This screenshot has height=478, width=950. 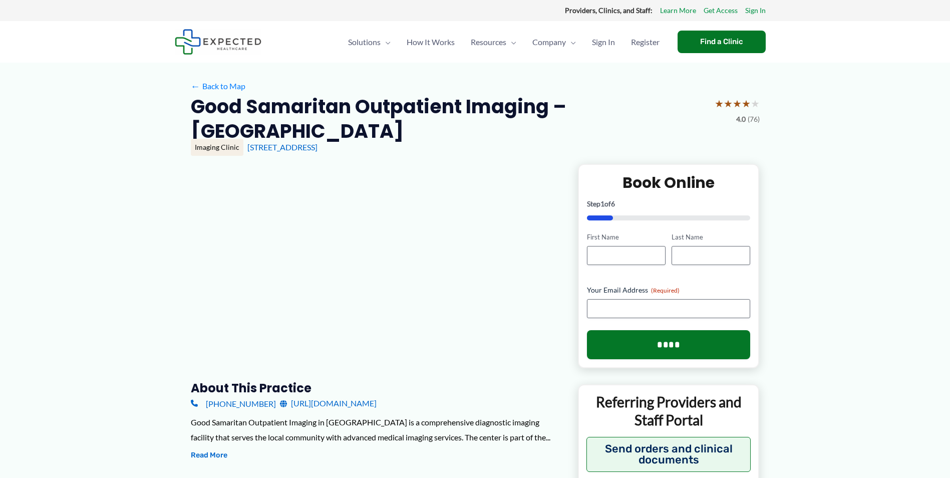 What do you see at coordinates (754, 119) in the screenshot?
I see `span: (76)` at bounding box center [754, 119].